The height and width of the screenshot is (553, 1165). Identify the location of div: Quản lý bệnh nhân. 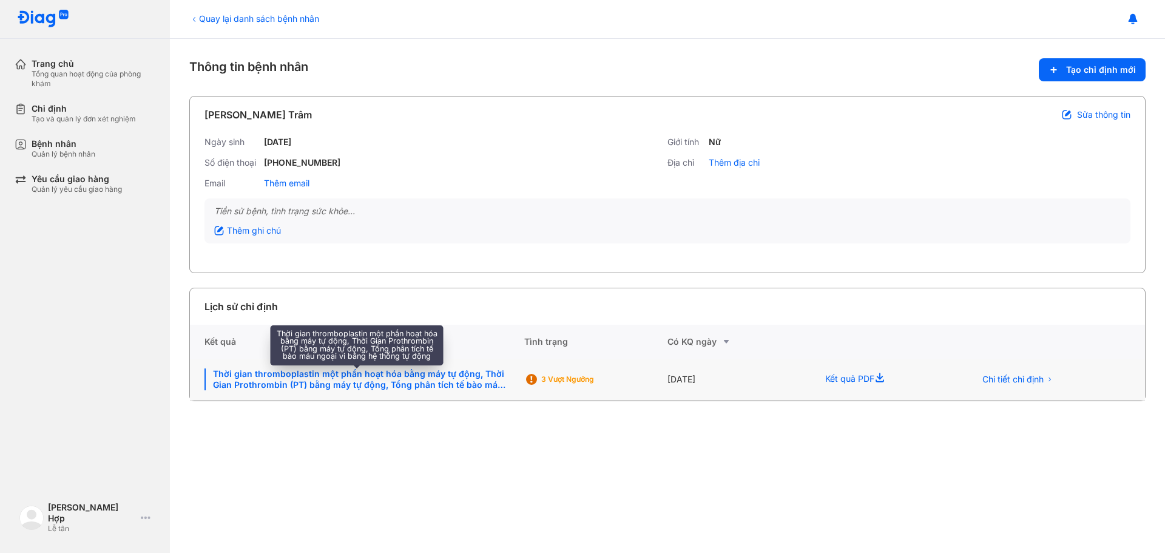
(63, 154).